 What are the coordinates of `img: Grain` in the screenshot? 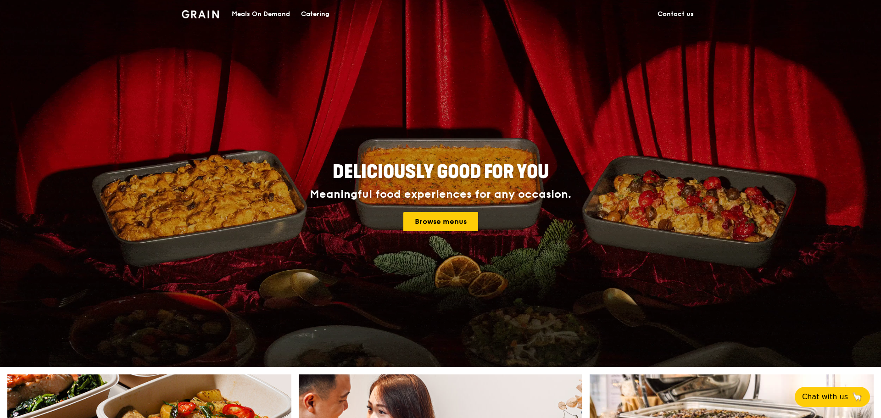 It's located at (200, 14).